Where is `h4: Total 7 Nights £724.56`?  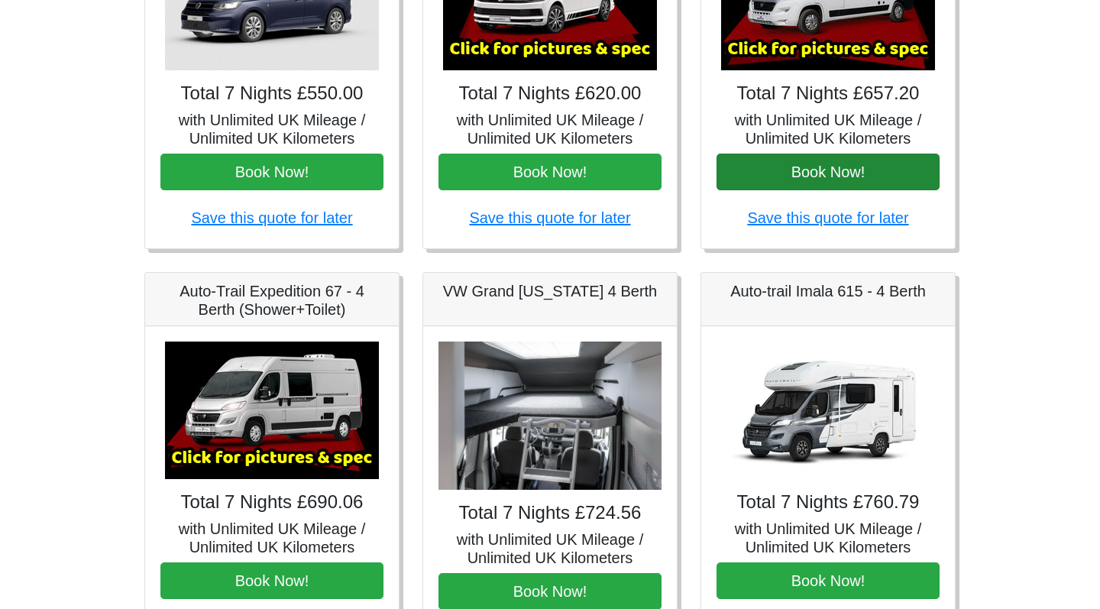
h4: Total 7 Nights £724.56 is located at coordinates (550, 513).